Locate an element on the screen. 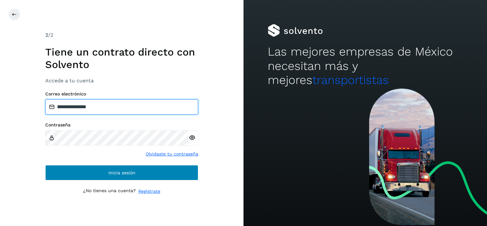 This screenshot has width=487, height=226. h1: Tiene un contrato directo con Solvento is located at coordinates (122, 58).